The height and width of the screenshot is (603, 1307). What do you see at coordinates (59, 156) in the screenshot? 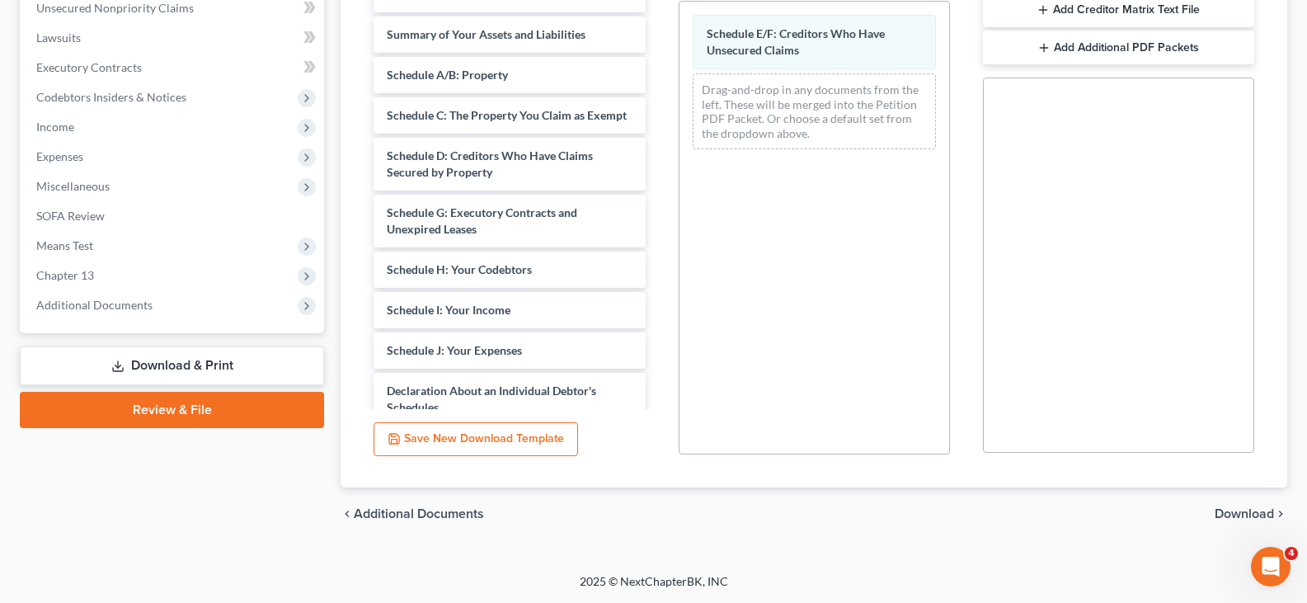
I see `span: Expenses` at bounding box center [59, 156].